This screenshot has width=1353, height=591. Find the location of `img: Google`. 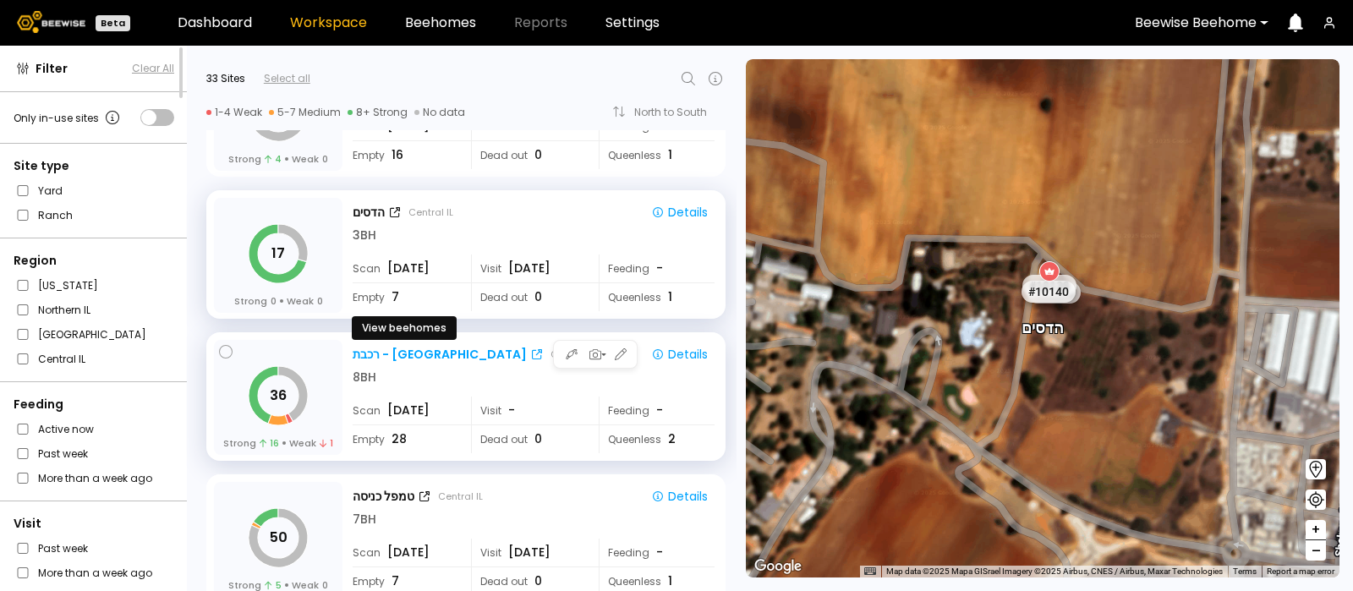

img: Google is located at coordinates (778, 567).